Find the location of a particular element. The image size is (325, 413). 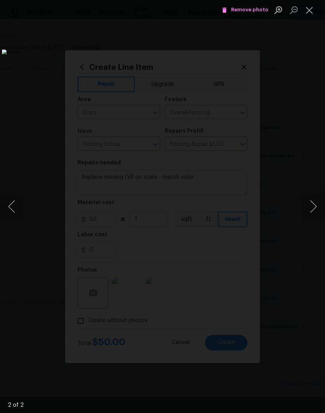

span: Remove photo is located at coordinates (245, 10).